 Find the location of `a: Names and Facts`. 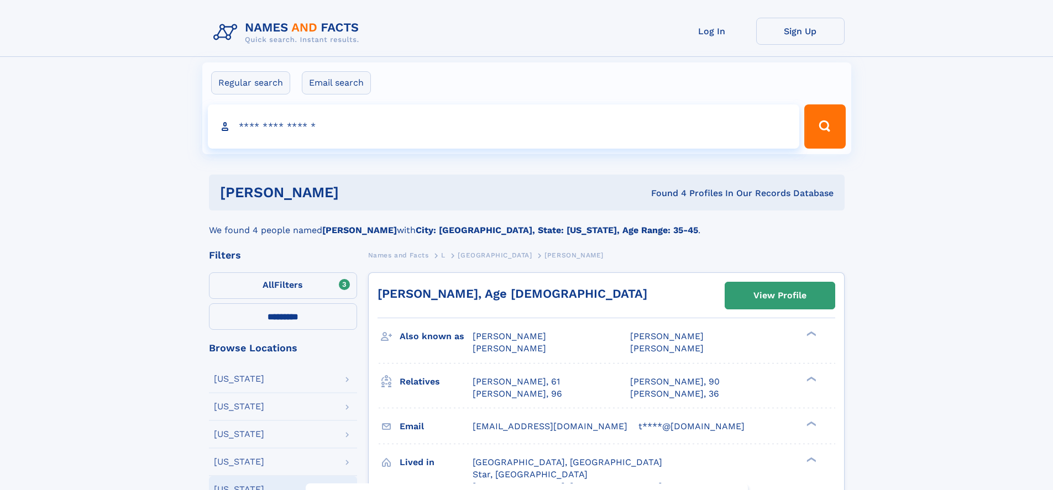

a: Names and Facts is located at coordinates (399, 255).